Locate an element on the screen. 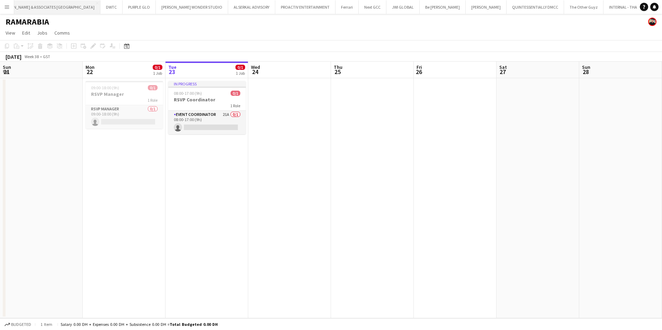  a: View is located at coordinates (10, 33).